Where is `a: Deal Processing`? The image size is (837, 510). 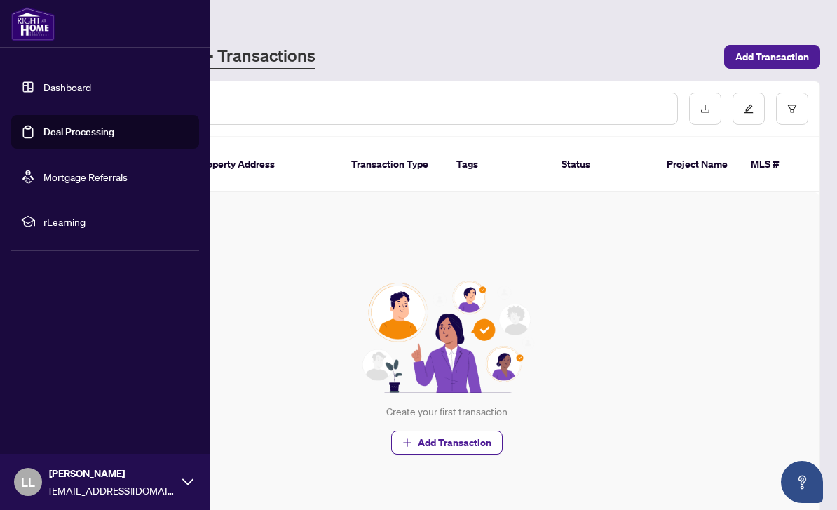
a: Deal Processing is located at coordinates (79, 132).